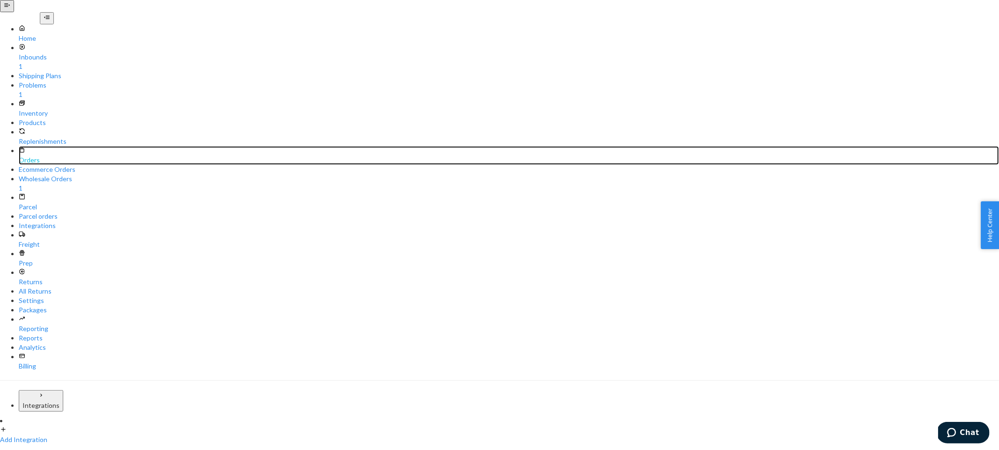 This screenshot has height=450, width=999. Describe the element at coordinates (508, 160) in the screenshot. I see `div: Orders` at that location.